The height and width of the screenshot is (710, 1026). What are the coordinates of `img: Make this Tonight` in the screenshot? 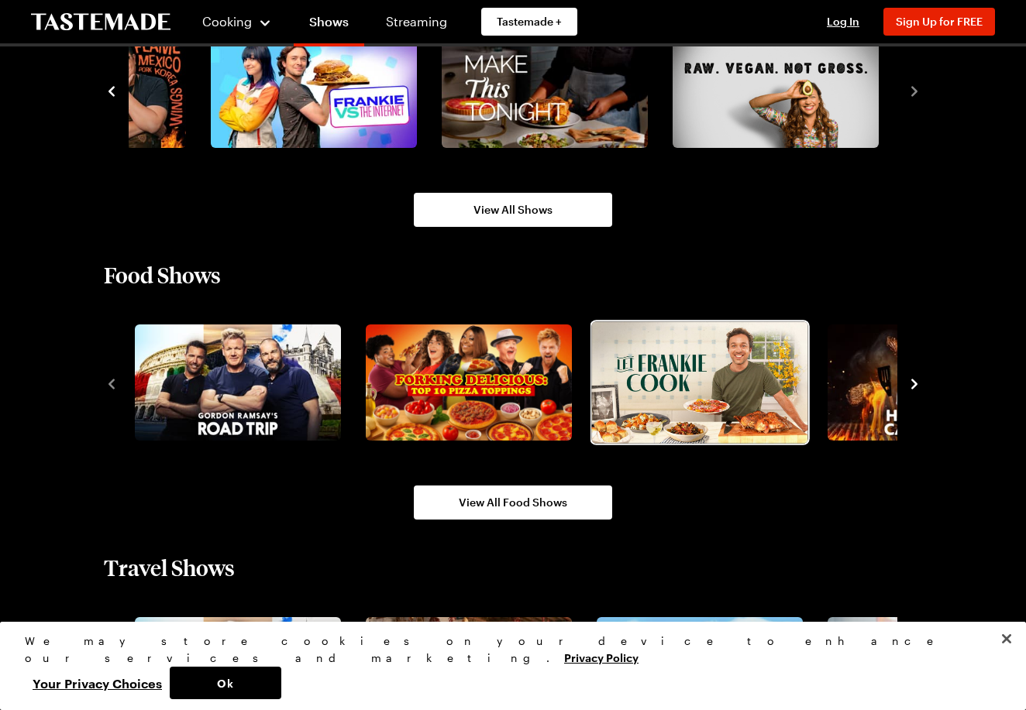 It's located at (545, 91).